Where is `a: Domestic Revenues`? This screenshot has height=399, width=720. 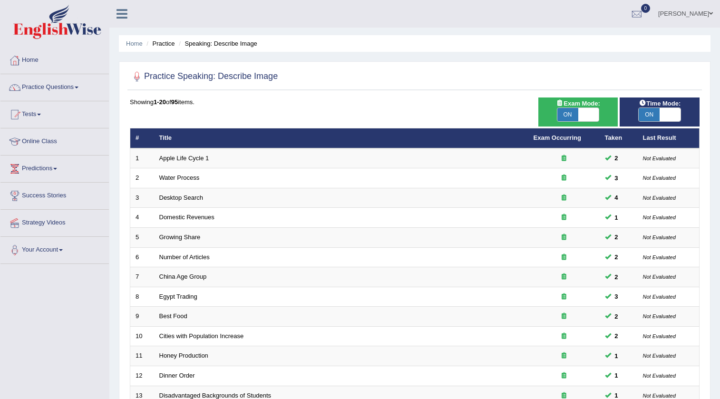 a: Domestic Revenues is located at coordinates (187, 217).